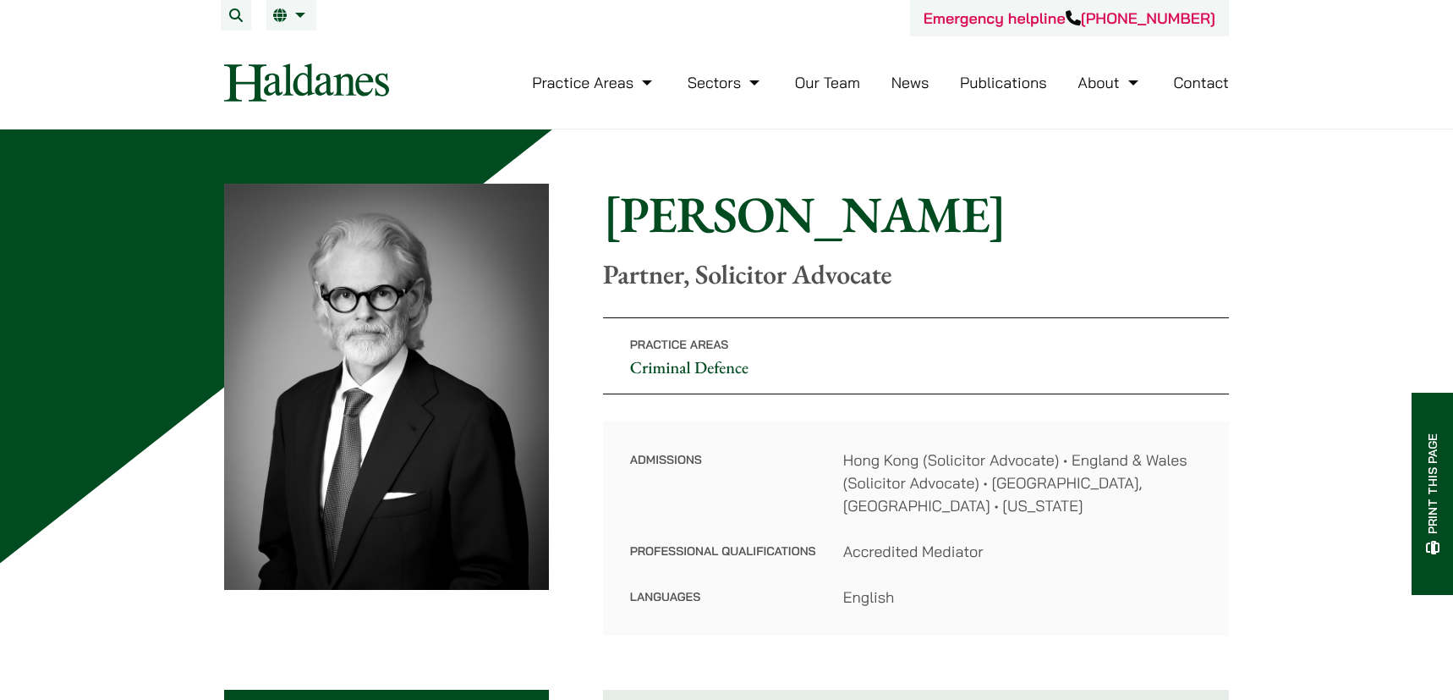 The image size is (1453, 700). Describe the element at coordinates (723, 562) in the screenshot. I see `dt: Professional Qualifications` at that location.